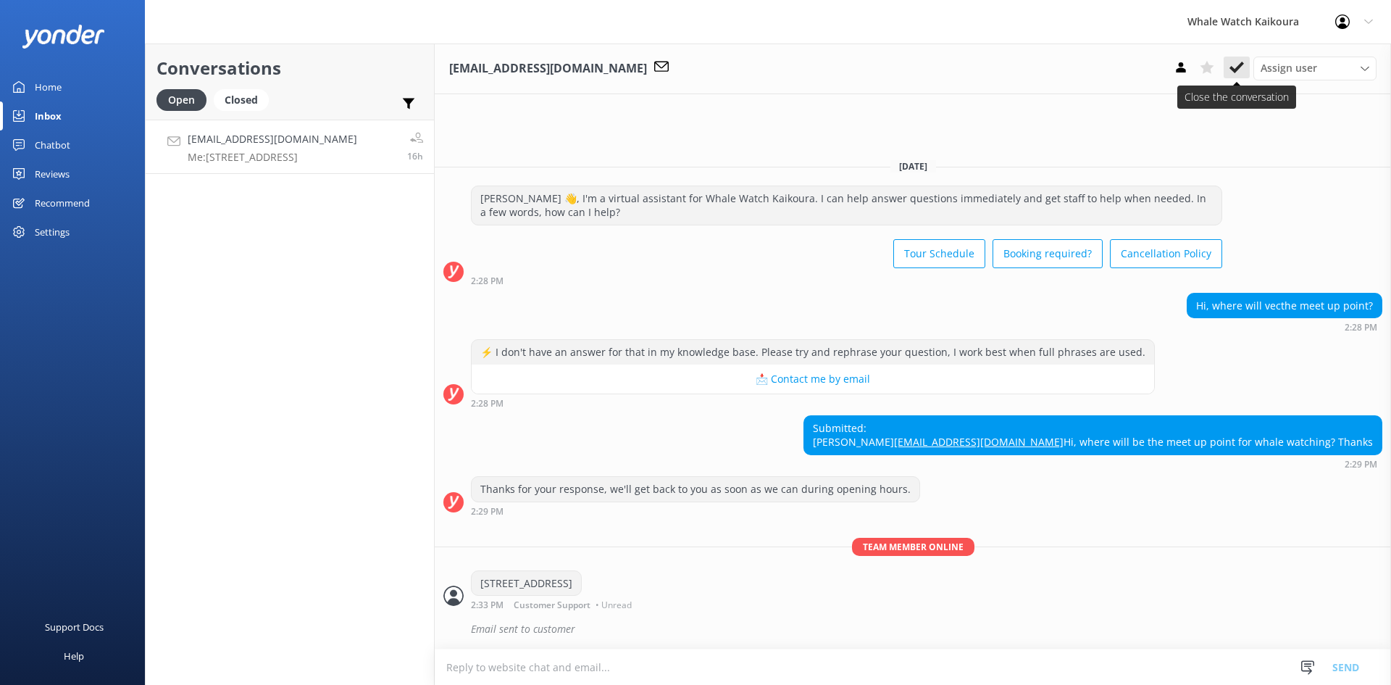  What do you see at coordinates (185, 99) in the screenshot?
I see `a: Open` at bounding box center [185, 99].